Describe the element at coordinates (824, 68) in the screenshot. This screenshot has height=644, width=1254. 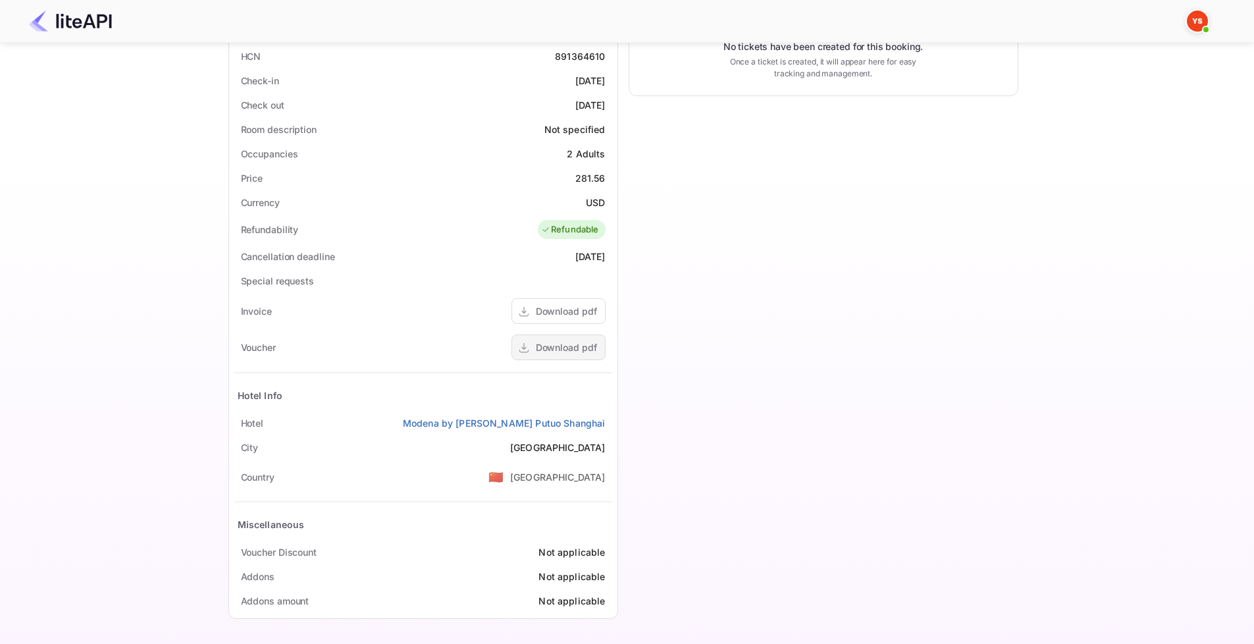
I see `p: Once a ticket is created, it will appear here for easy tracking and management.` at that location.